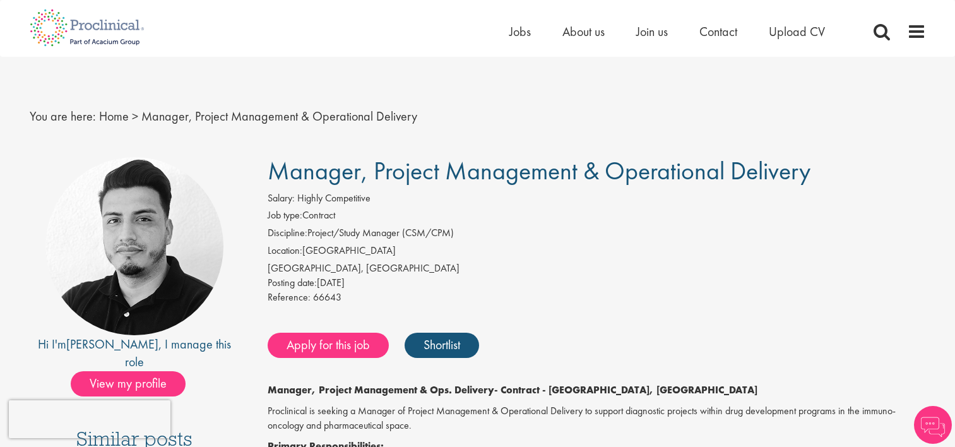 Image resolution: width=955 pixels, height=447 pixels. What do you see at coordinates (334, 198) in the screenshot?
I see `span: Highly Competitive` at bounding box center [334, 198].